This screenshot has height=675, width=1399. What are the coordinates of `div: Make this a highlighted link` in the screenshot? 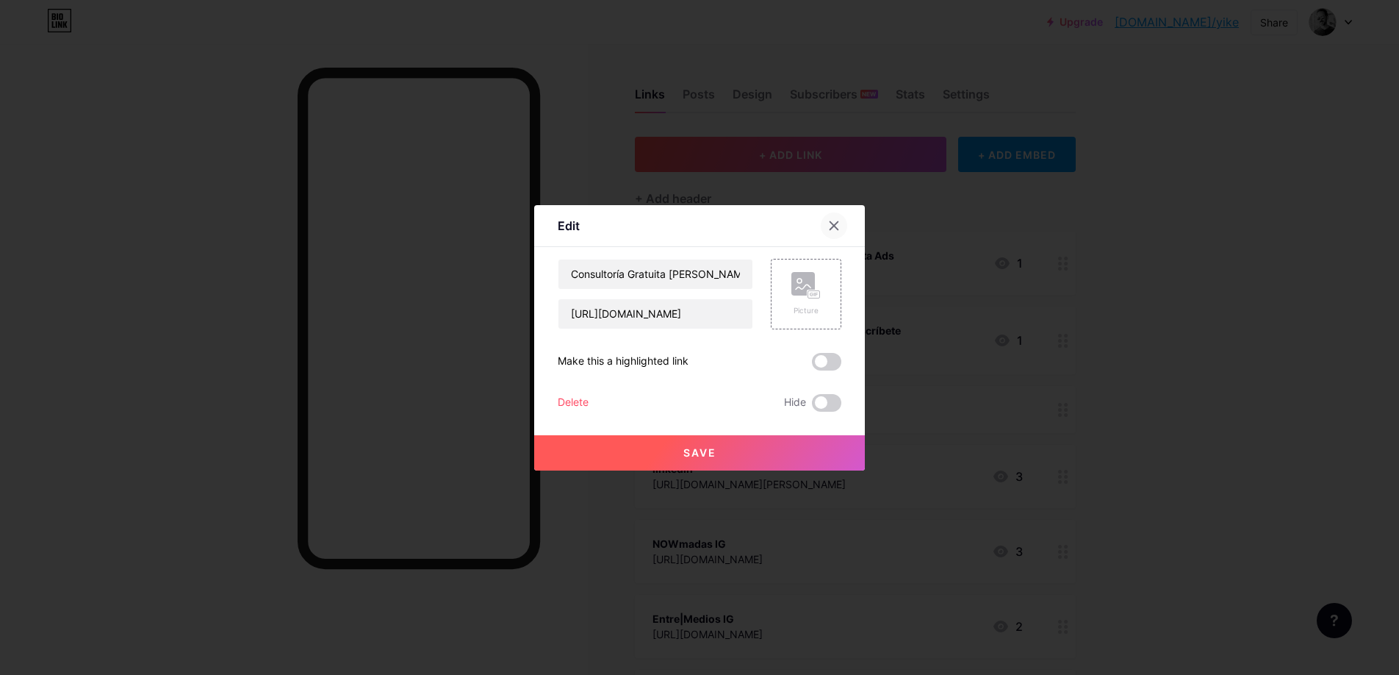 It's located at (623, 362).